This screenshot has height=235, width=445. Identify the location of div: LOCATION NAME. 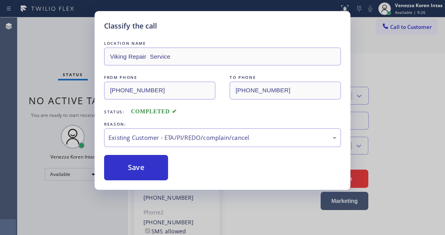
(222, 43).